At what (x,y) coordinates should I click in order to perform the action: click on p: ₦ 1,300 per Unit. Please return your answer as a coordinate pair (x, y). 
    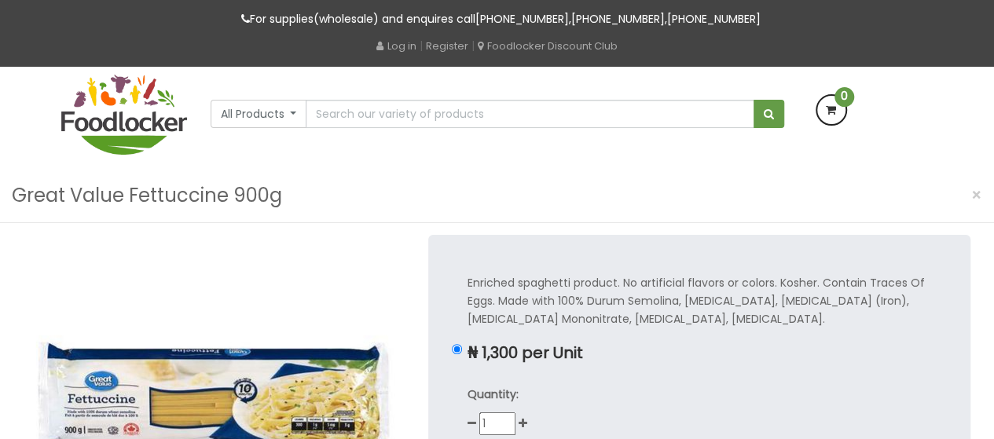
    Looking at the image, I should click on (699, 353).